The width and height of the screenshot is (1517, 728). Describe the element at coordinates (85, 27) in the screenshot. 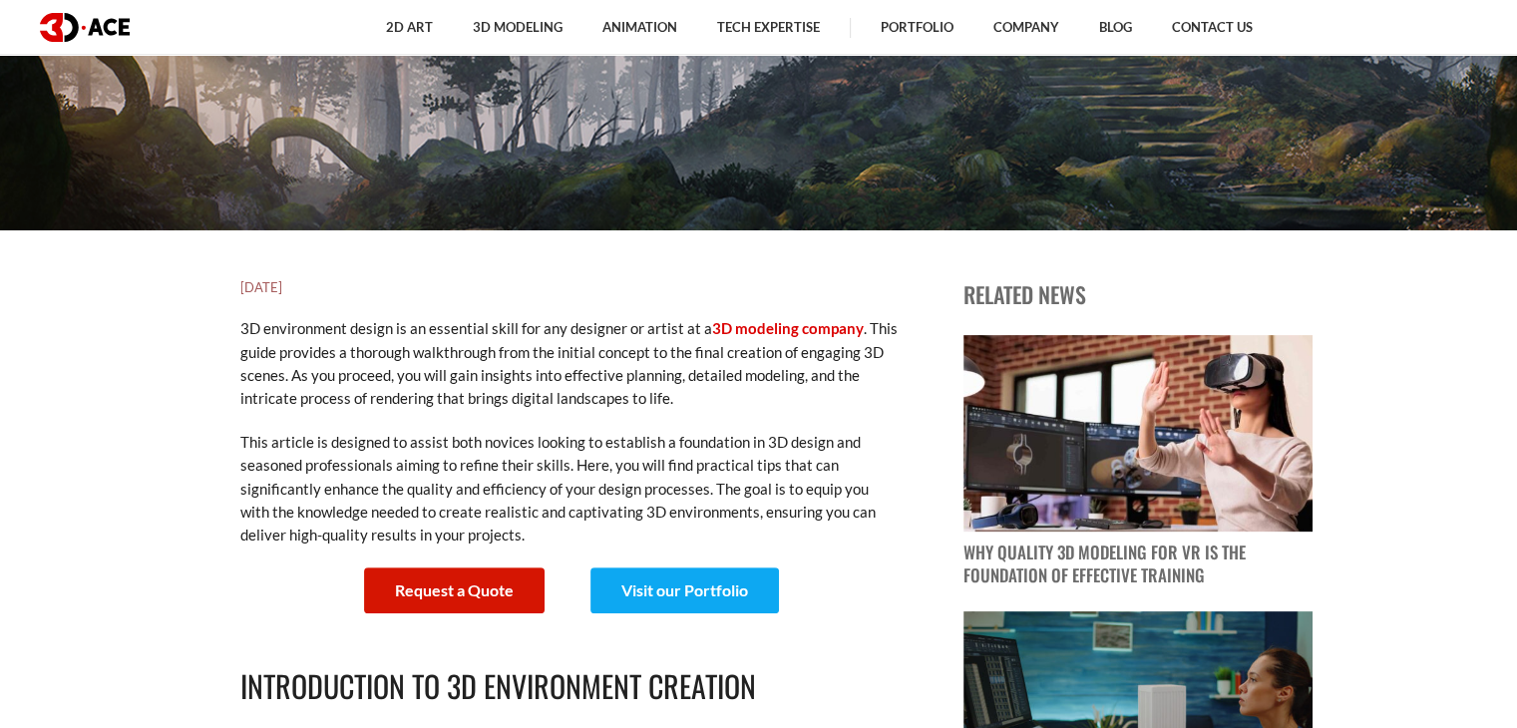

I see `img: logo dark` at that location.